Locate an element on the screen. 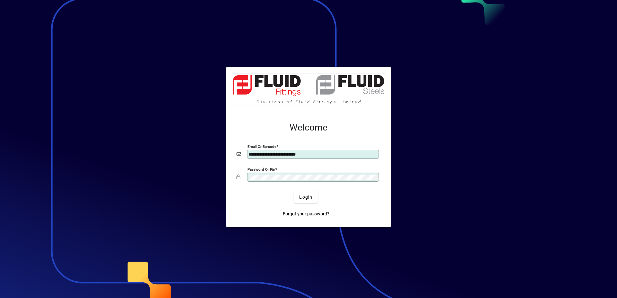  mat-label: Password or Pin is located at coordinates (261, 169).